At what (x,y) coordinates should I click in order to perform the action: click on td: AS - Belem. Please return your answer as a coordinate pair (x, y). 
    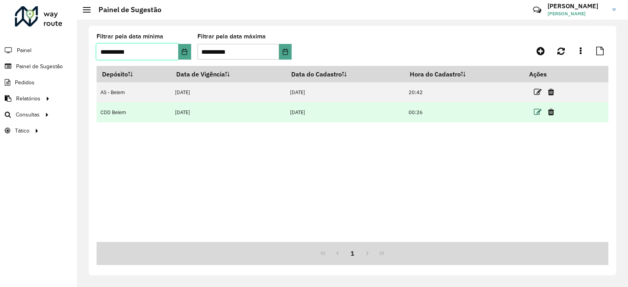
    Looking at the image, I should click on (133, 92).